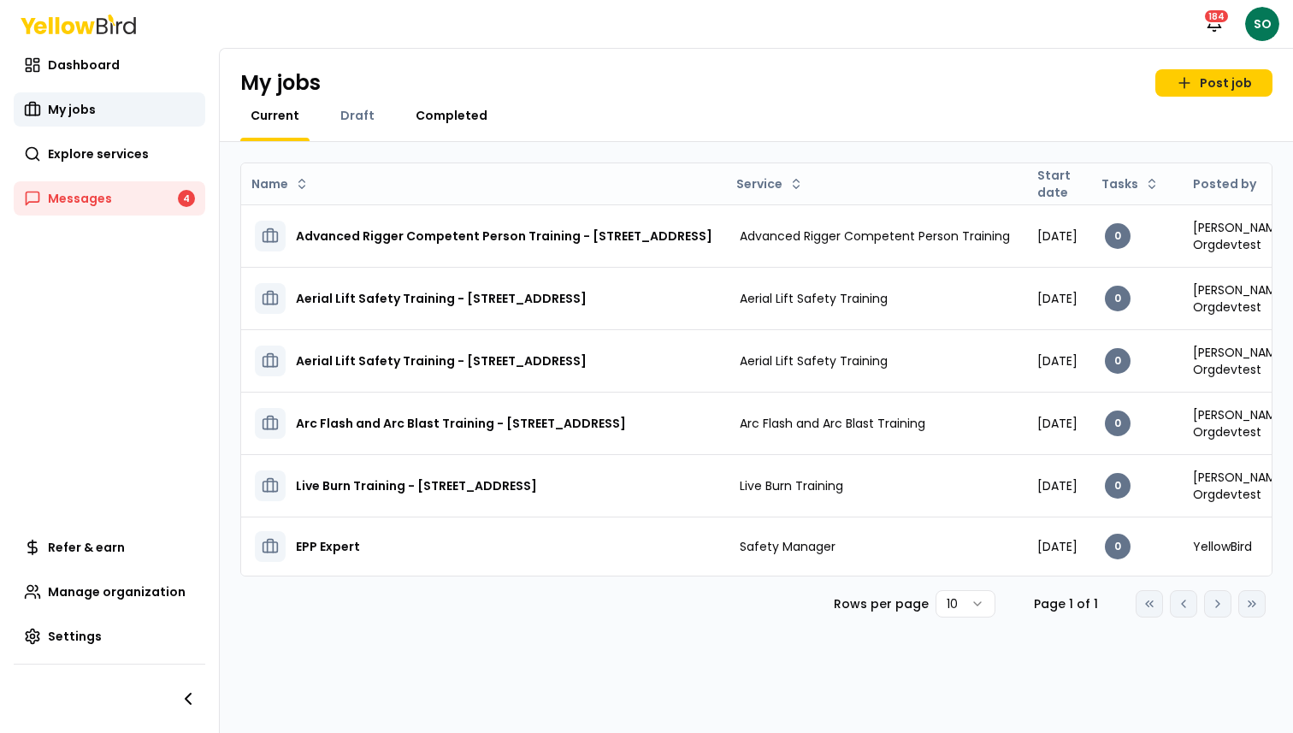 This screenshot has width=1293, height=733. I want to click on span: Arc Flash and Arc Blast Training, so click(832, 423).